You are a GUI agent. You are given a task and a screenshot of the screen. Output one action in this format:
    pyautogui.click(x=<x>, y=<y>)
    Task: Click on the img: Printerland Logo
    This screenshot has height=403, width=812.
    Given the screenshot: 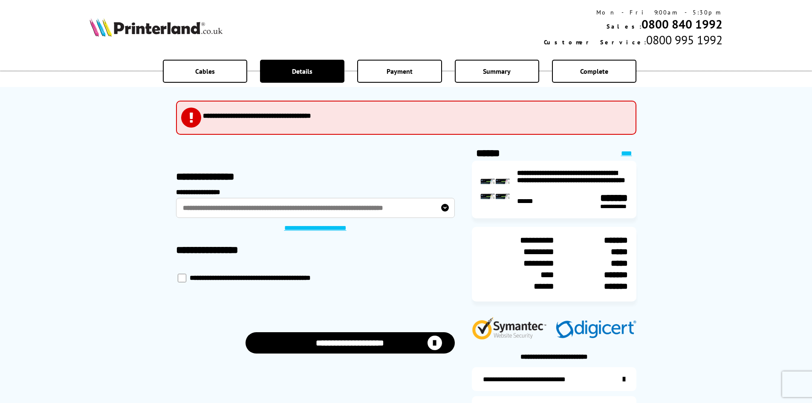 What is the action you would take?
    pyautogui.click(x=156, y=27)
    